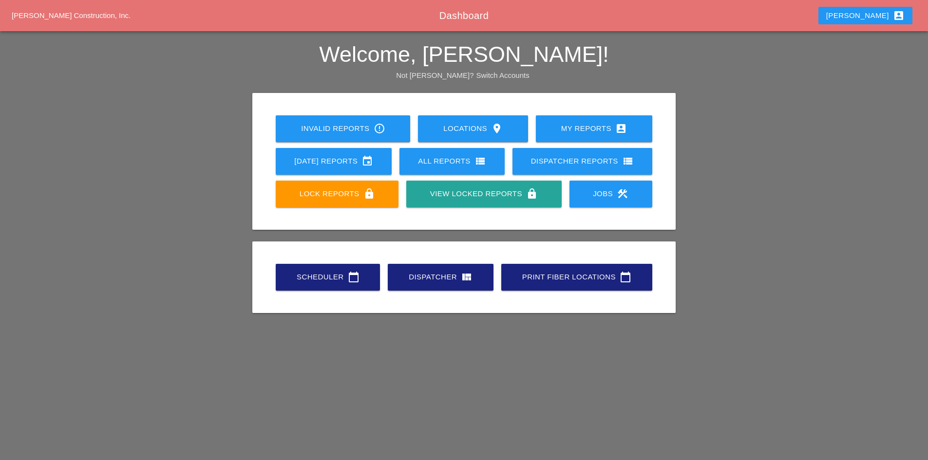 Image resolution: width=928 pixels, height=460 pixels. What do you see at coordinates (594, 129) in the screenshot?
I see `div: My Reports` at bounding box center [594, 129].